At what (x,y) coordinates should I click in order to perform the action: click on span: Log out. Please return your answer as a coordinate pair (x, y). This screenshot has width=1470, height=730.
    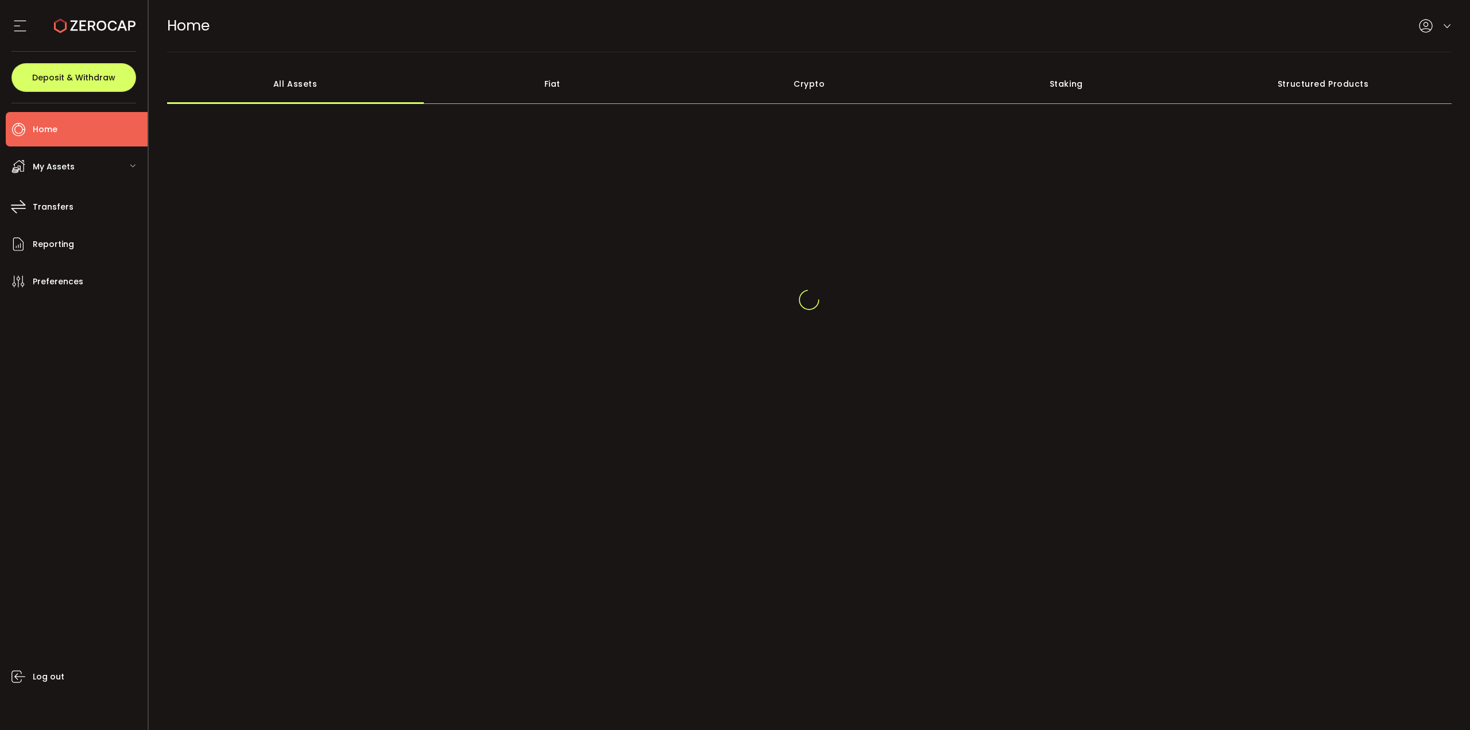
    Looking at the image, I should click on (48, 676).